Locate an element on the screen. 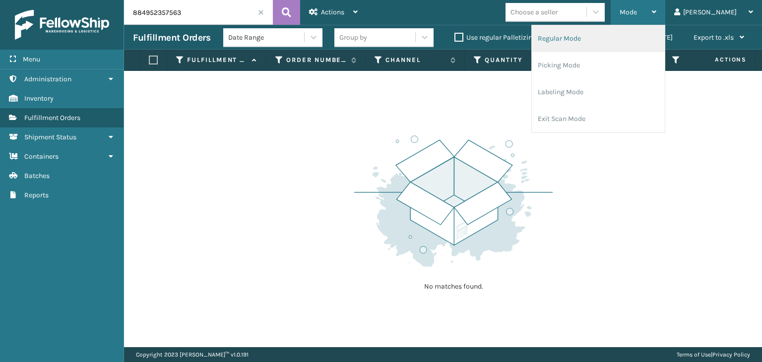 Image resolution: width=762 pixels, height=362 pixels. span: Fulfillment Orders is located at coordinates (52, 118).